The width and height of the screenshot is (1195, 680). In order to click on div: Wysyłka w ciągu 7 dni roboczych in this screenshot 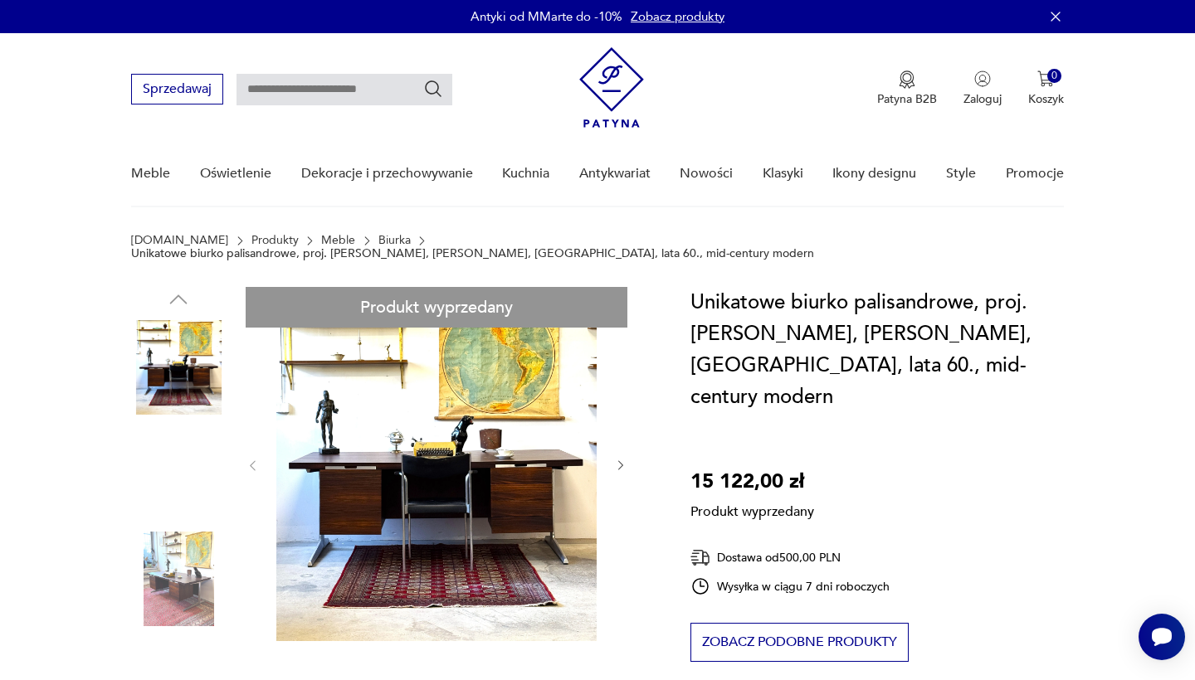, I will do `click(790, 587)`.